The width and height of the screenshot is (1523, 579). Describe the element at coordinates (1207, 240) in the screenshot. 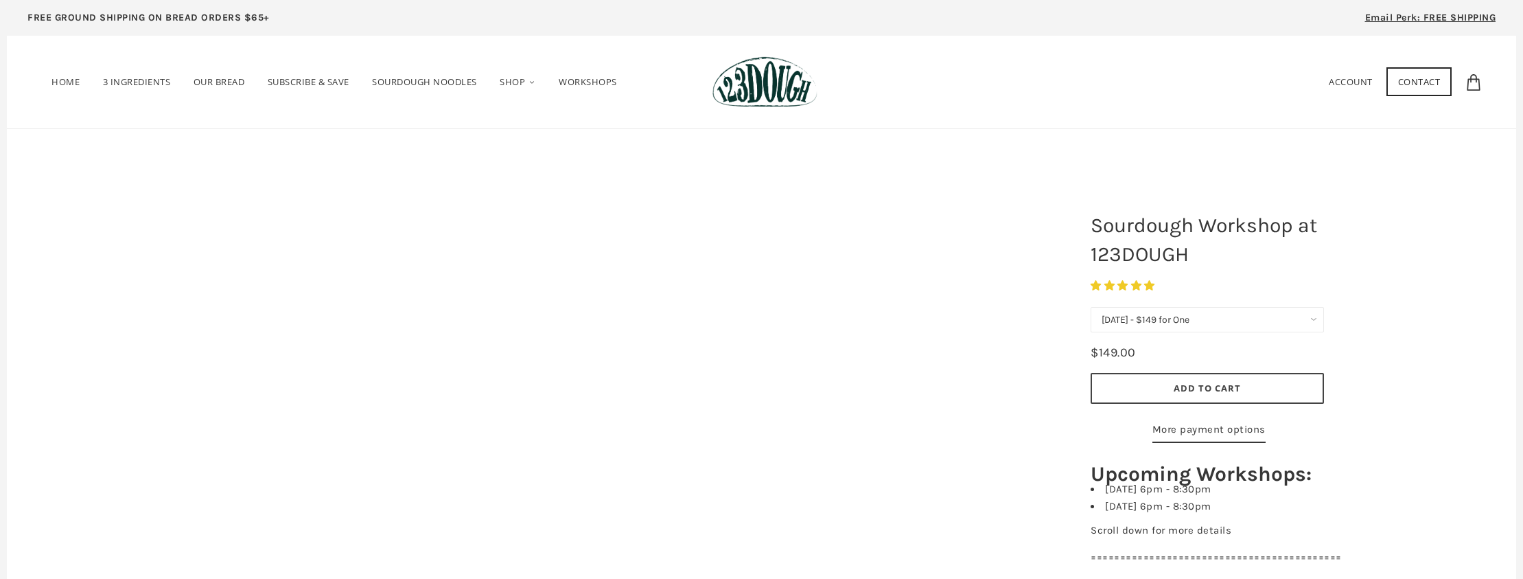

I see `h1: Sourdough Workshop at 123DOUGH` at that location.